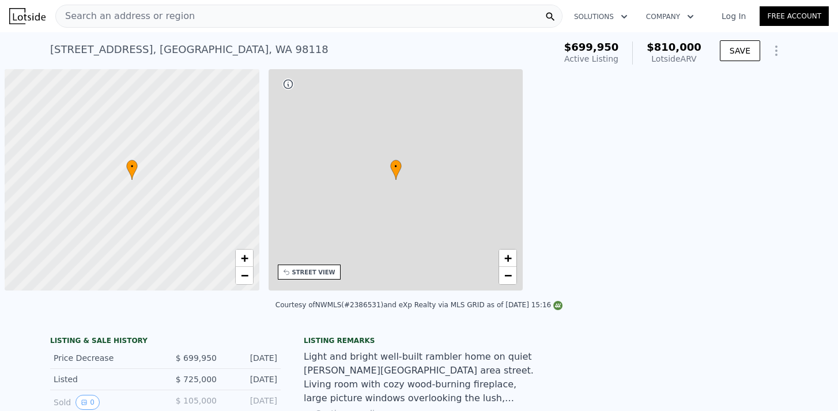 Image resolution: width=838 pixels, height=411 pixels. Describe the element at coordinates (27, 16) in the screenshot. I see `img: Lotside` at that location.